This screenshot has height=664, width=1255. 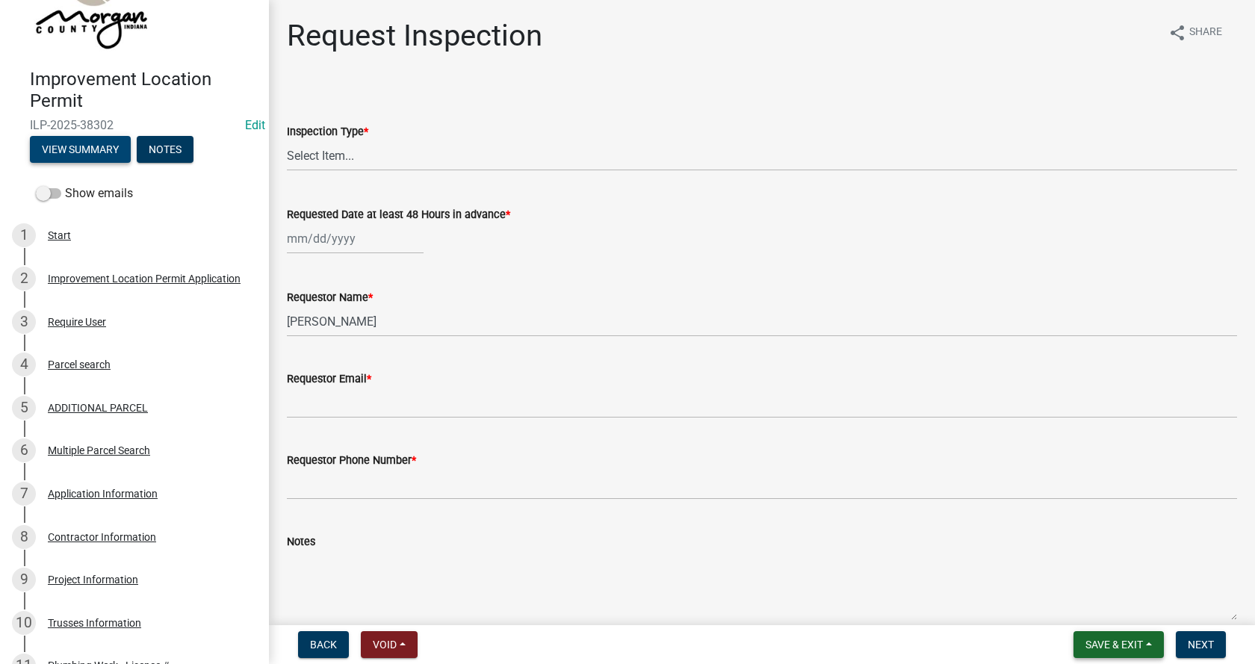 What do you see at coordinates (102, 537) in the screenshot?
I see `div: Contractor Information` at bounding box center [102, 537].